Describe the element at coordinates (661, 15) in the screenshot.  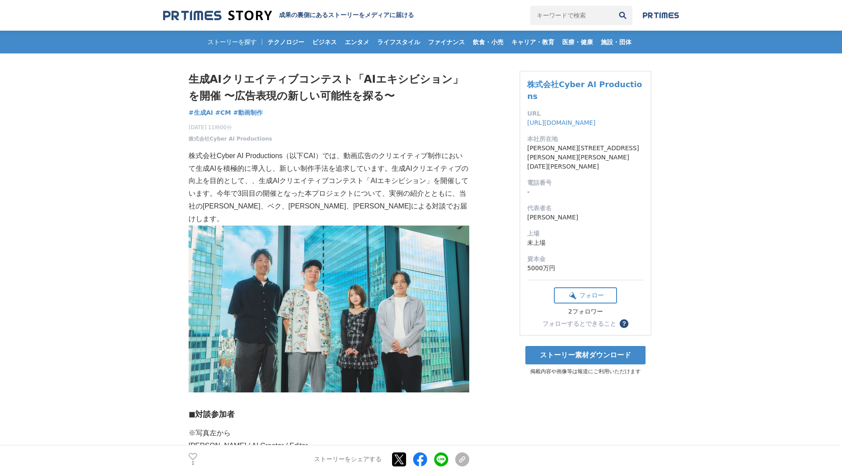
I see `a: prtimes` at that location.